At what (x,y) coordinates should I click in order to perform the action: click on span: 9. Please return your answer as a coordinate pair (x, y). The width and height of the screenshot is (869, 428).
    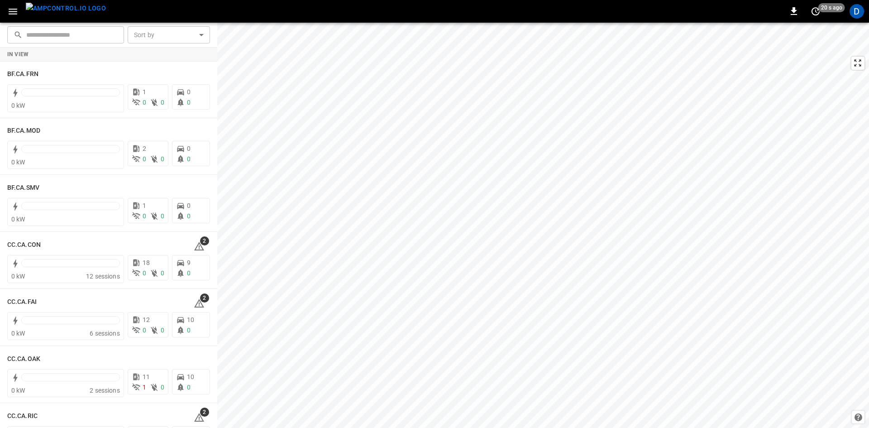
    Looking at the image, I should click on (189, 262).